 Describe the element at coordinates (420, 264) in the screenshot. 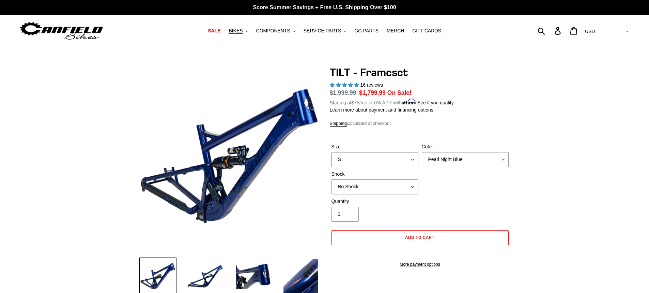

I see `a: More payment options` at that location.